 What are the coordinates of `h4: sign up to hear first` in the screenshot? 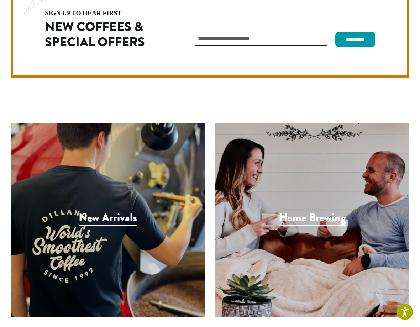 It's located at (105, 13).